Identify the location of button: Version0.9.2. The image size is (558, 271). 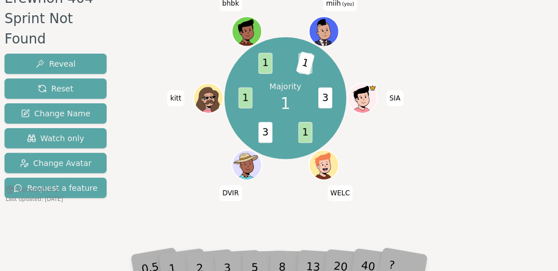
(32, 190).